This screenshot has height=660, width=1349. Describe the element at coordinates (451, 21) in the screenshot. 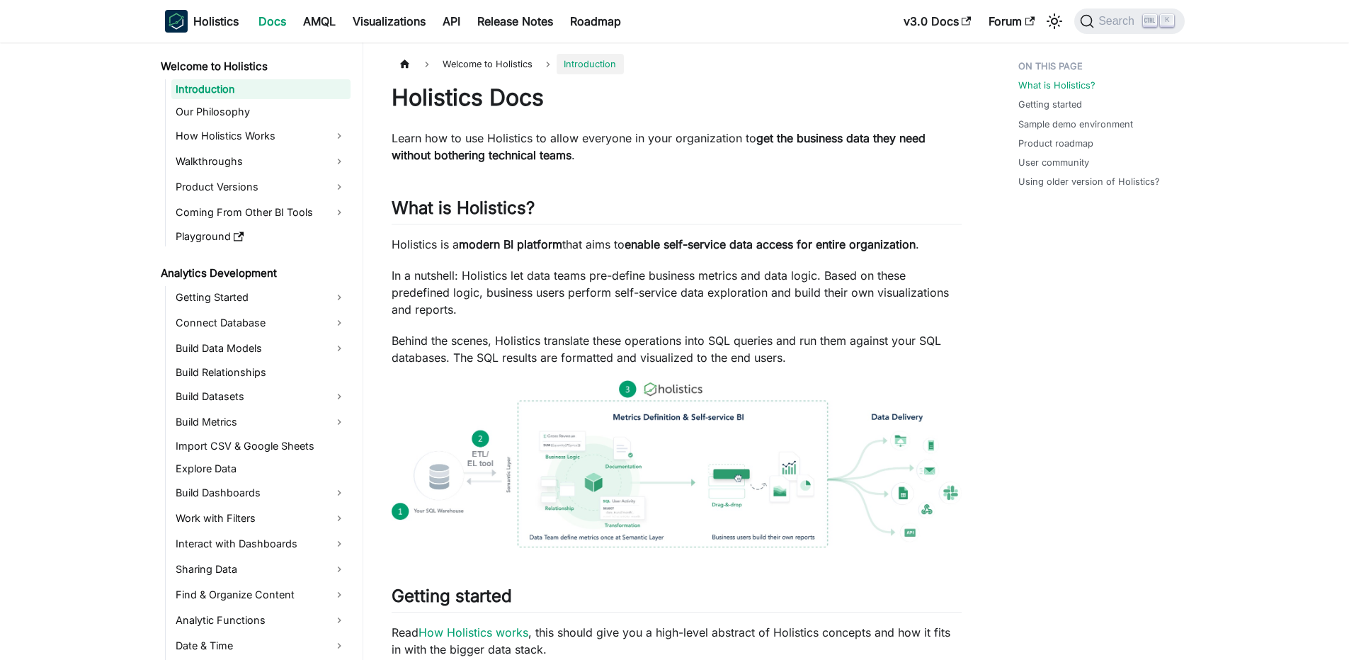

I see `a: API` at that location.